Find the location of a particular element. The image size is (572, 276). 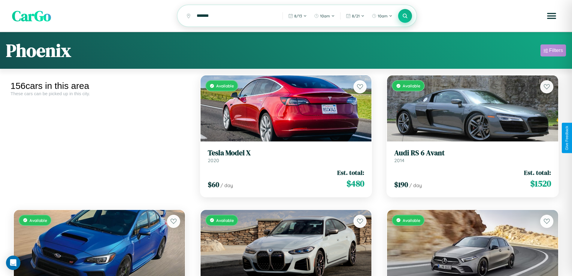

button: 8/21 is located at coordinates (355, 16).